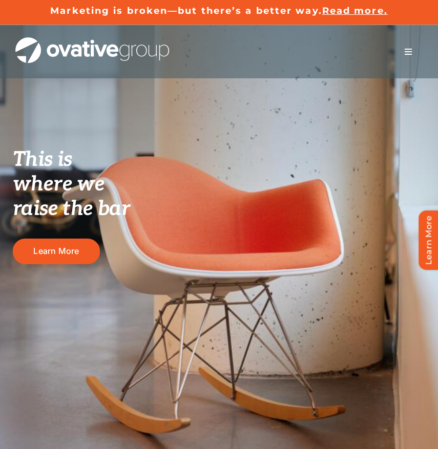 Image resolution: width=438 pixels, height=449 pixels. Describe the element at coordinates (56, 251) in the screenshot. I see `span: Learn More` at that location.